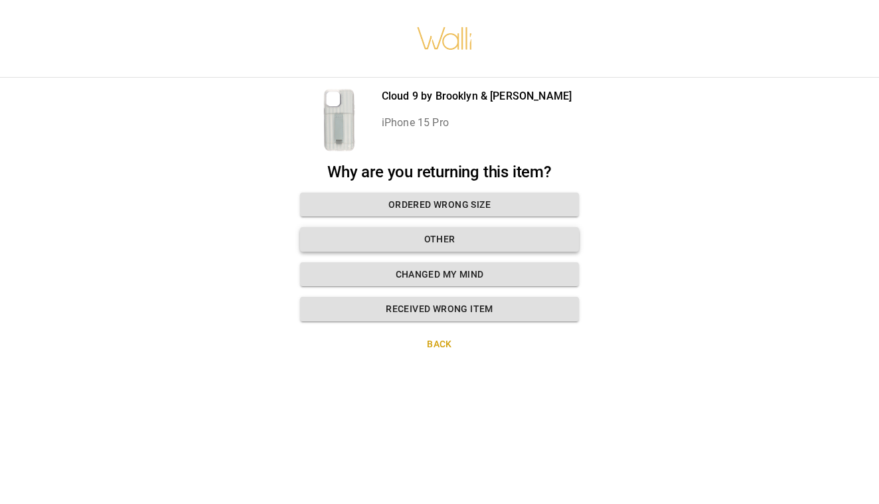 The width and height of the screenshot is (879, 504). Describe the element at coordinates (440, 239) in the screenshot. I see `button: Other` at that location.